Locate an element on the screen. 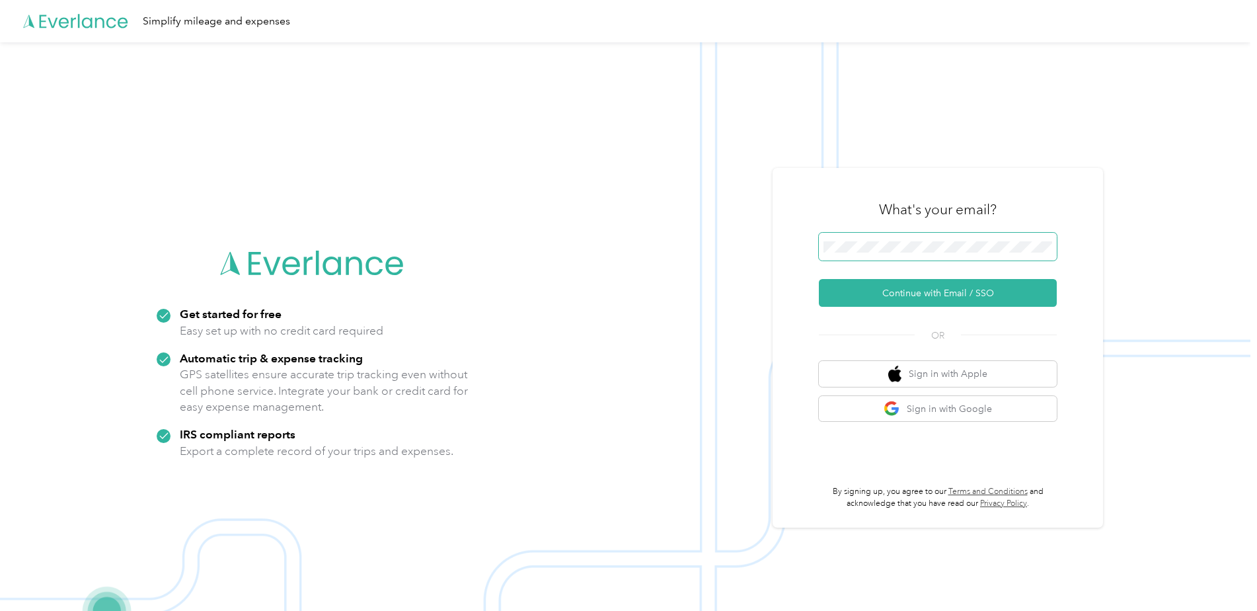 The image size is (1257, 611). a: Privacy Policy is located at coordinates (1003, 503).